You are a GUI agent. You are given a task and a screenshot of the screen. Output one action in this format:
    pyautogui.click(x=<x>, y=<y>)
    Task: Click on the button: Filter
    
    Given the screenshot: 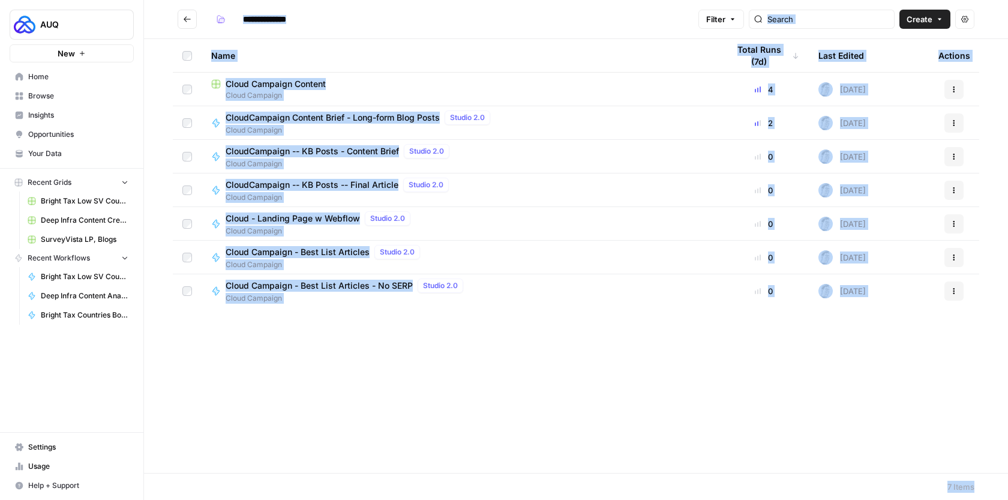 What is the action you would take?
    pyautogui.click(x=721, y=19)
    